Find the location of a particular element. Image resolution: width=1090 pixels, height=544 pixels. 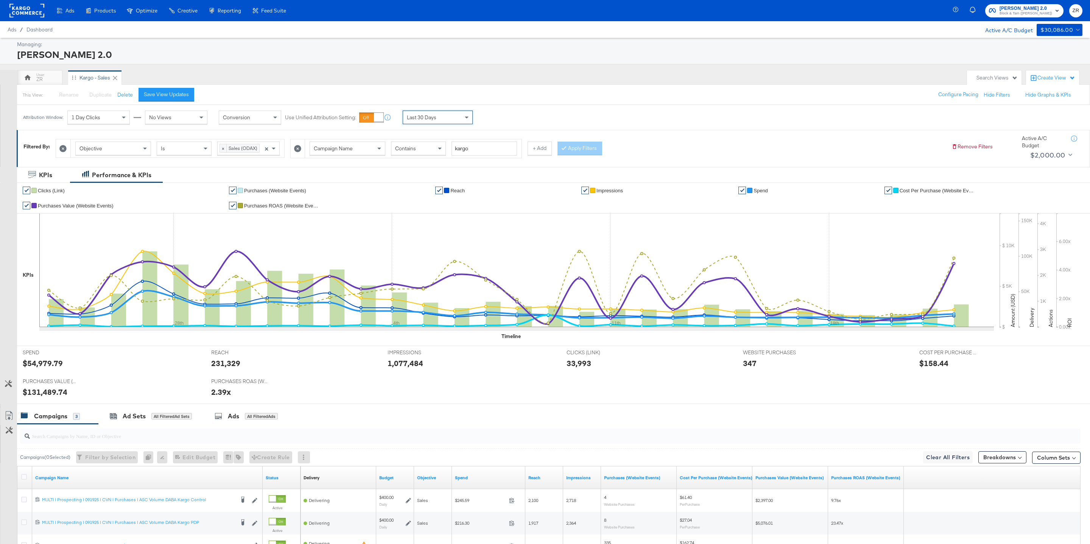

a: MULTI | Prospecting | 091925 | CVN | Purchases | ASC Volume DABA Kargo Control is located at coordinates (138, 500).